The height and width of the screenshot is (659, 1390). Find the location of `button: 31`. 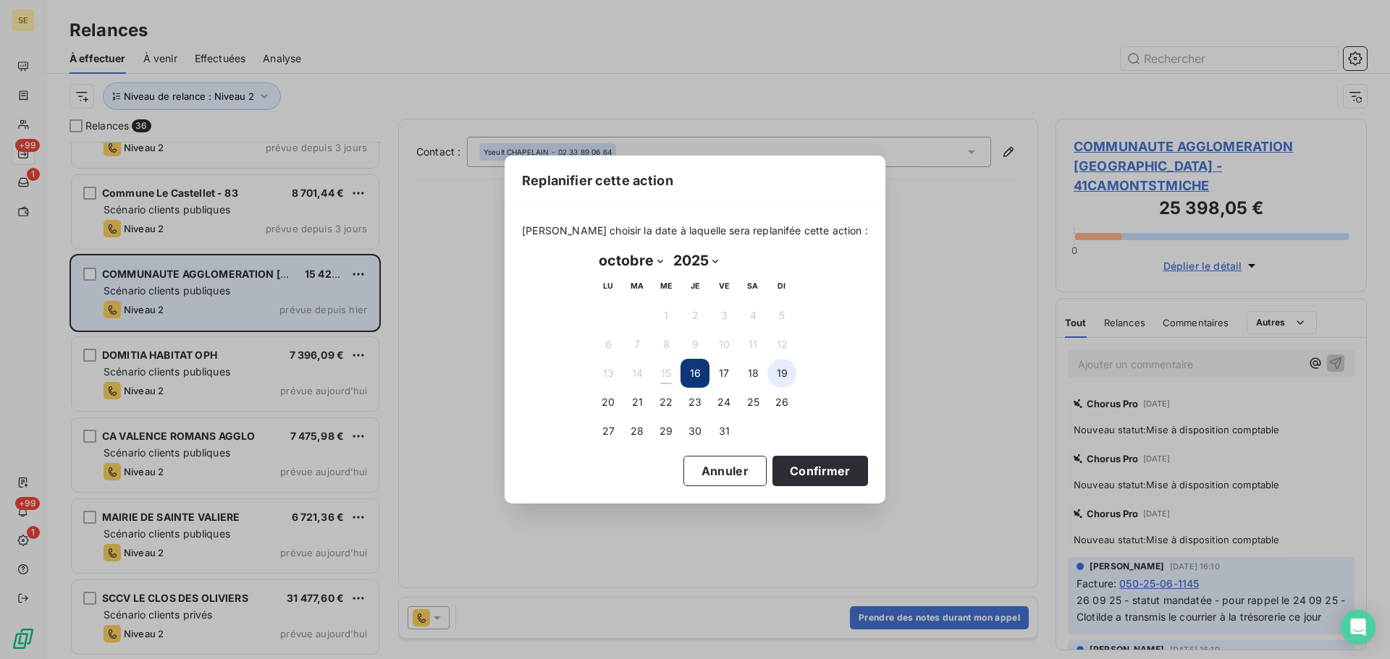

button: 31 is located at coordinates (724, 431).